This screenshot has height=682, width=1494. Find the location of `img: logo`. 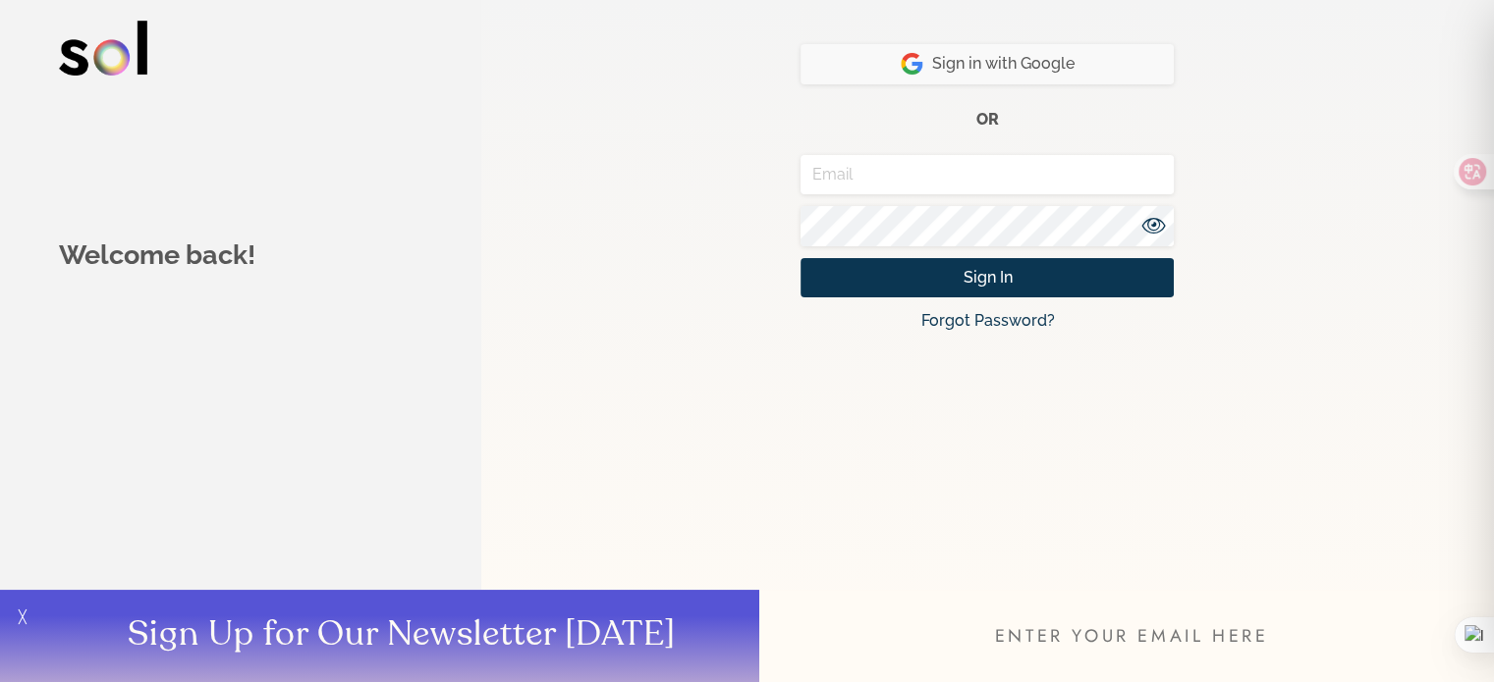

img: logo is located at coordinates (103, 48).